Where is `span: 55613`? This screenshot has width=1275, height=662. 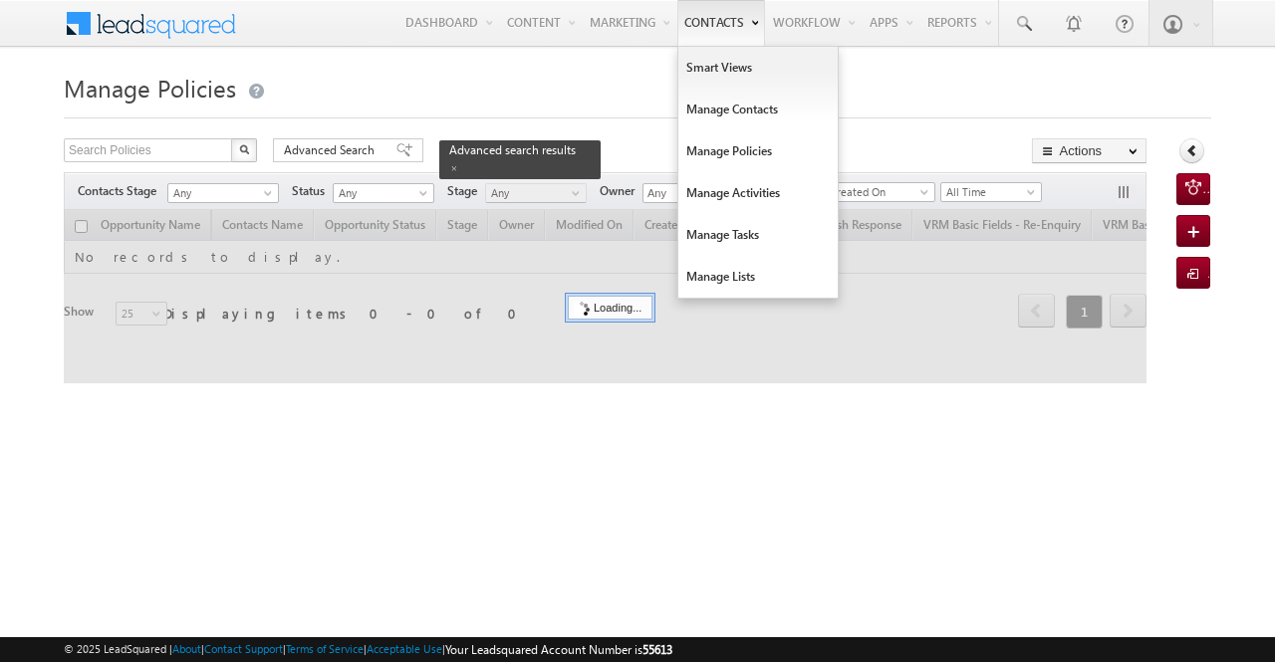 span: 55613 is located at coordinates (657, 649).